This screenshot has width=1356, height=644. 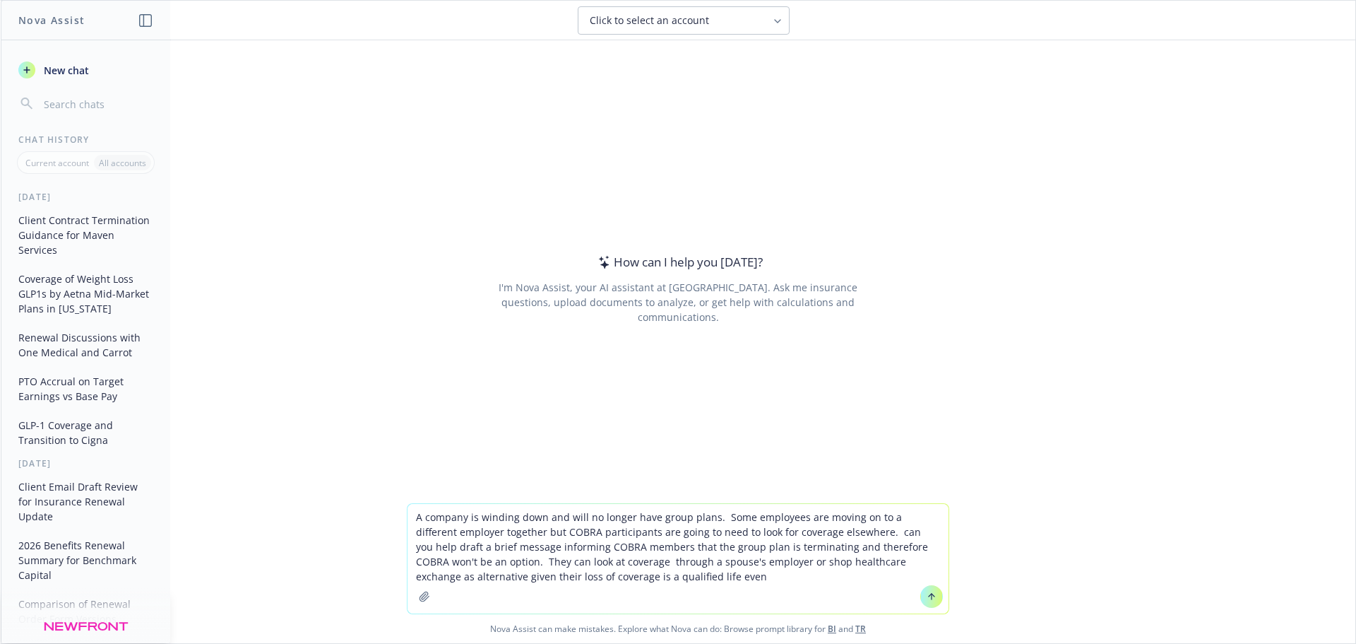 What do you see at coordinates (85, 70) in the screenshot?
I see `button: New chat` at bounding box center [85, 70].